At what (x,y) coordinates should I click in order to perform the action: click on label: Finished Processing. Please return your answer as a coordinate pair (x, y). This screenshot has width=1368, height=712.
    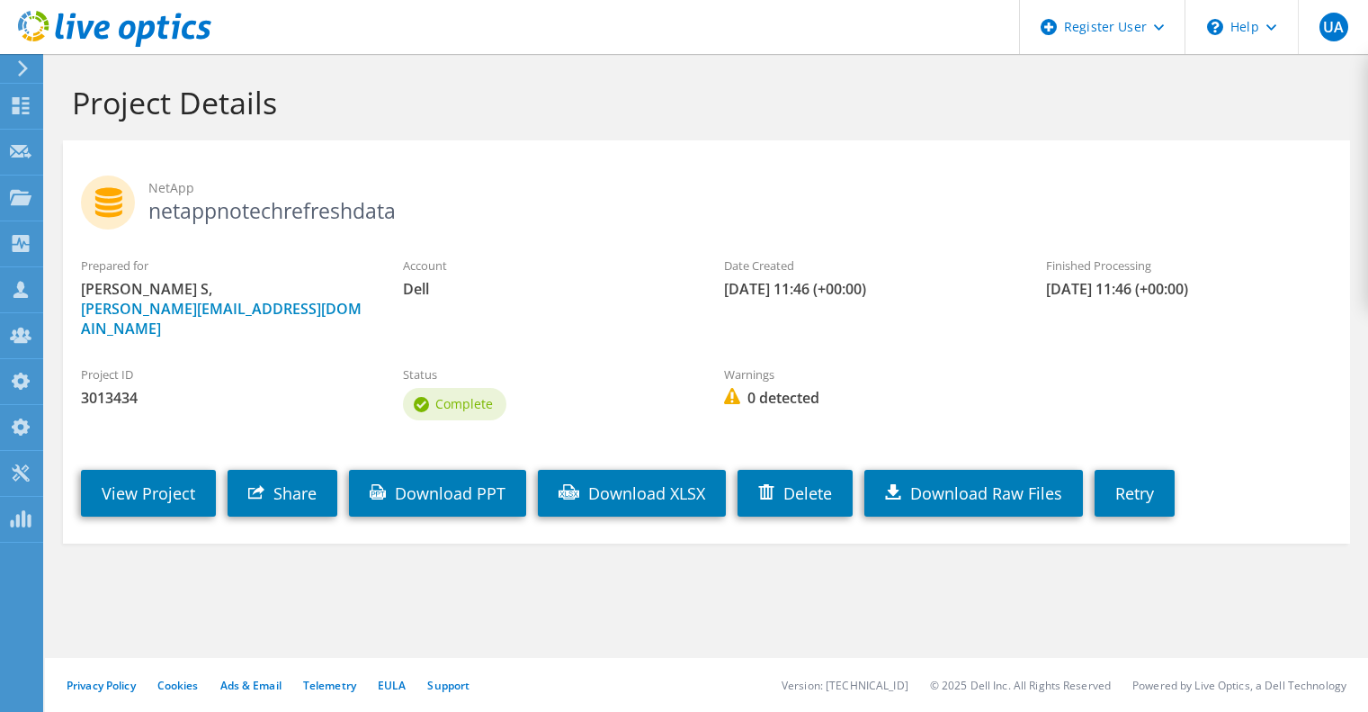
    Looking at the image, I should click on (1189, 265).